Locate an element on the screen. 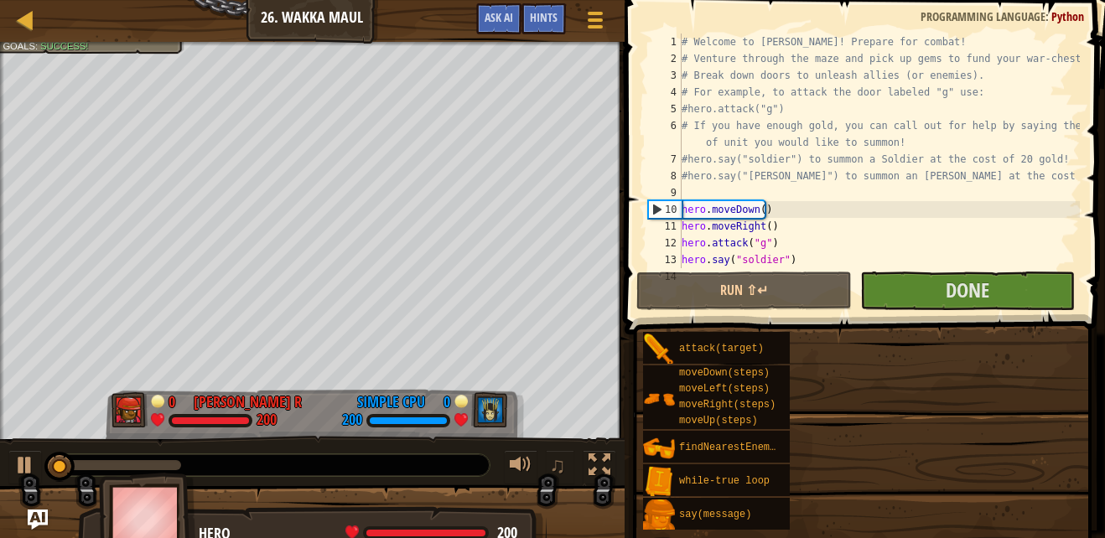 This screenshot has width=1105, height=538. span: Python is located at coordinates (1067, 16).